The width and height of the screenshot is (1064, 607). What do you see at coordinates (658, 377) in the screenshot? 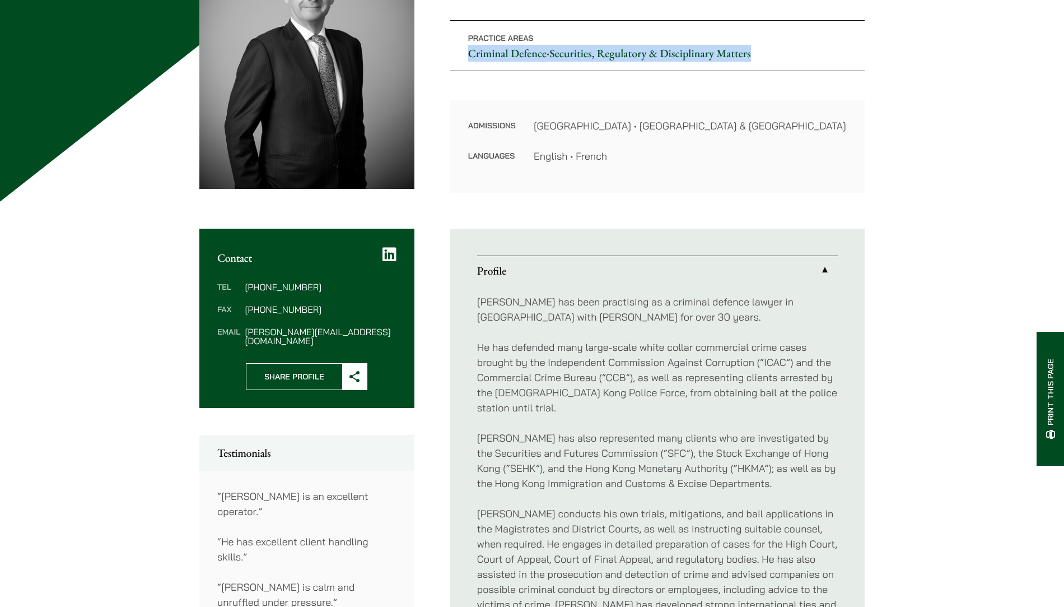
I see `p: He has defended many large-scale white collar commercial crime cases brought by the Independent C...` at bounding box center [658, 377].